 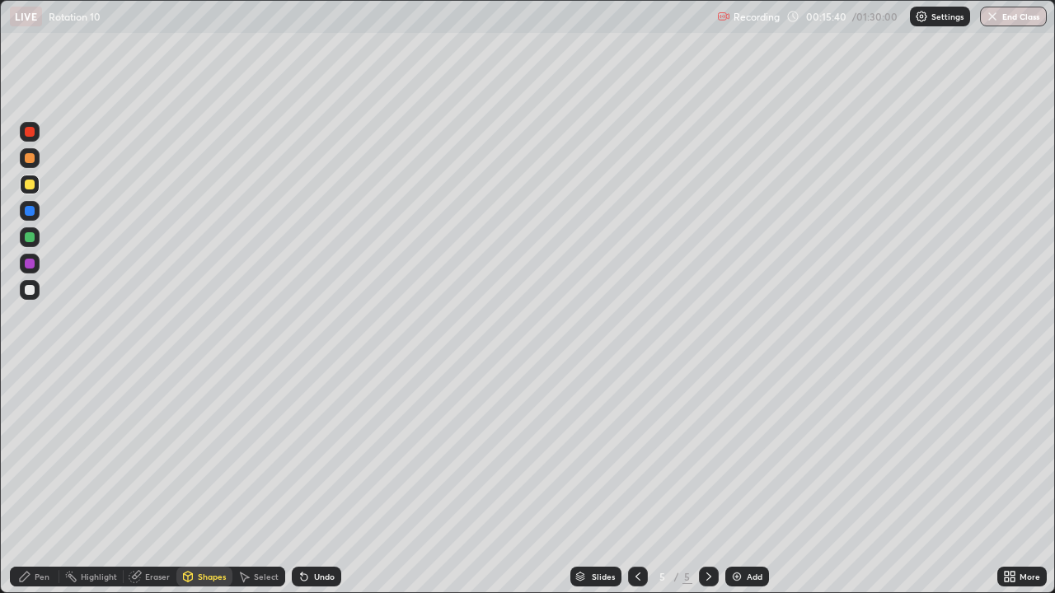 I want to click on p: Rotation 10, so click(x=74, y=16).